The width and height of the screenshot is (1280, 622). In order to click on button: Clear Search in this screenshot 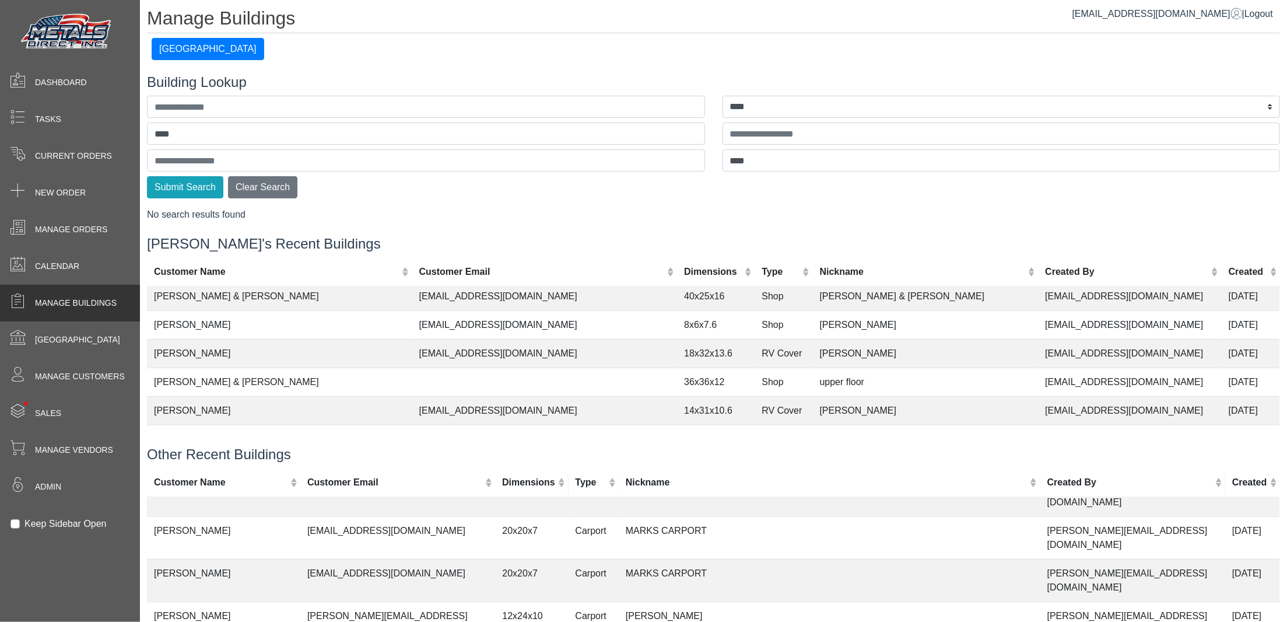, I will do `click(262, 187)`.